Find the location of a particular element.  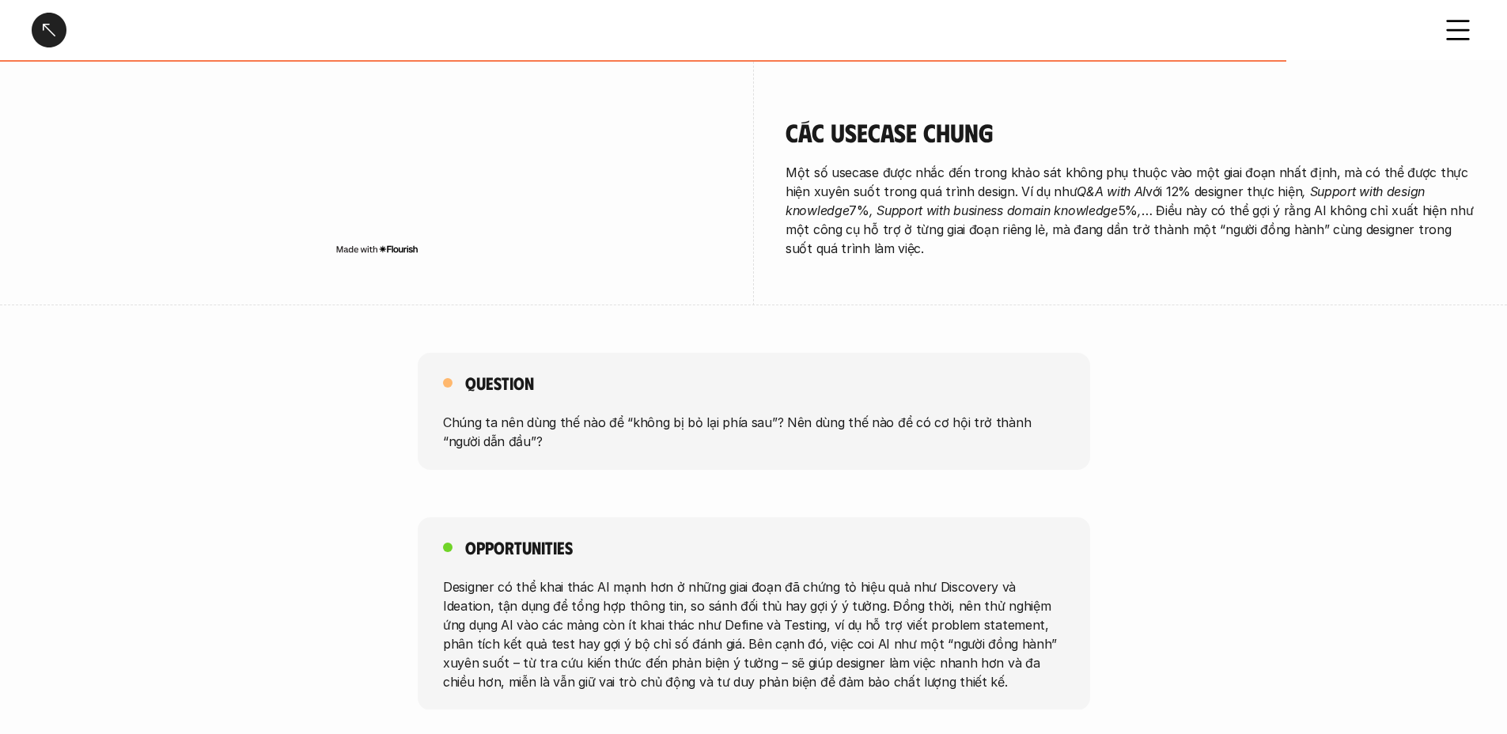

img: Made with Flourish is located at coordinates (377, 249).